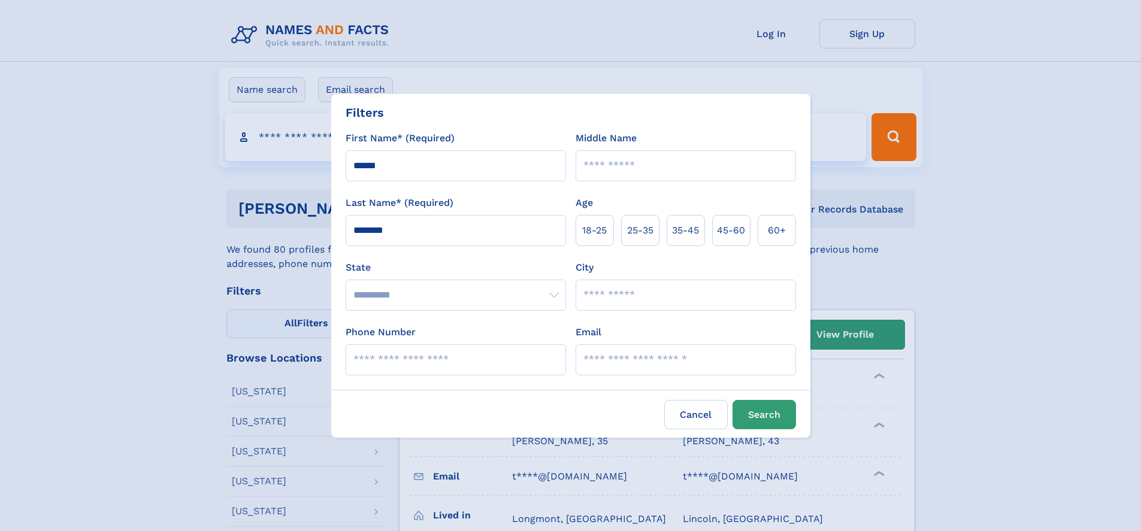 The image size is (1141, 531). What do you see at coordinates (731, 231) in the screenshot?
I see `span: 45‑60` at bounding box center [731, 231].